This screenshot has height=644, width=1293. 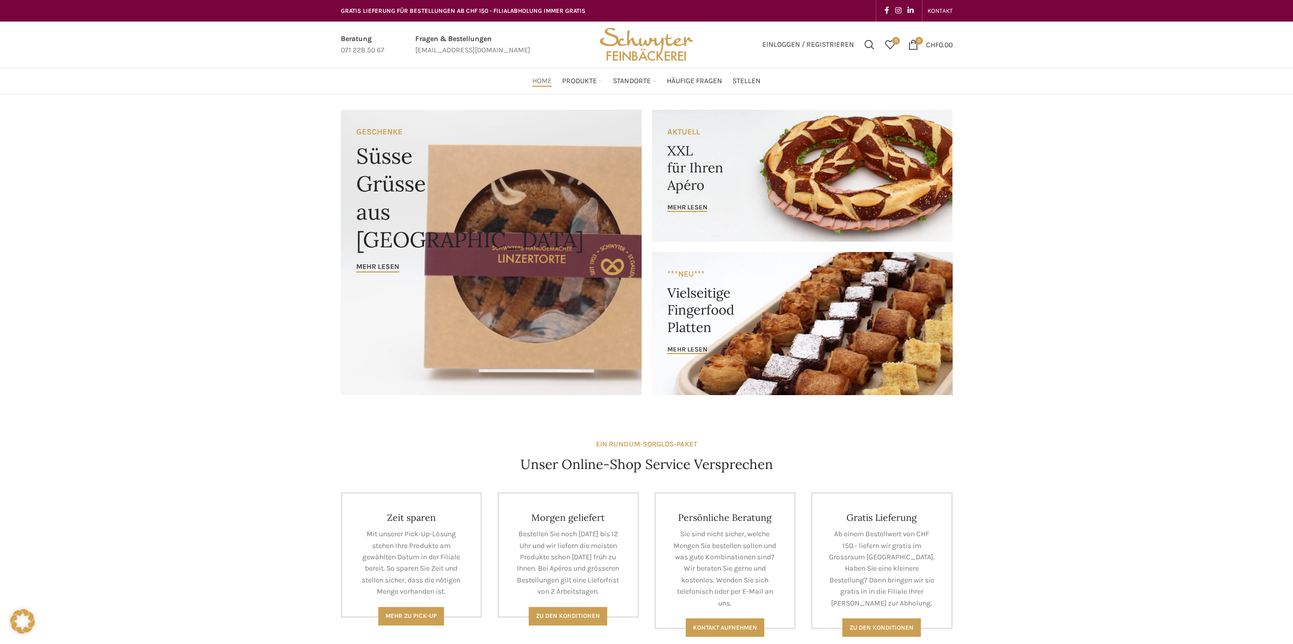 I want to click on span: Kontakt aufnehmen, so click(x=725, y=628).